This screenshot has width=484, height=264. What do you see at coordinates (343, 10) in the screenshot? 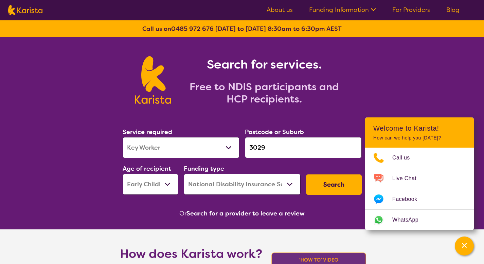
I see `a: Funding Information` at bounding box center [343, 10].